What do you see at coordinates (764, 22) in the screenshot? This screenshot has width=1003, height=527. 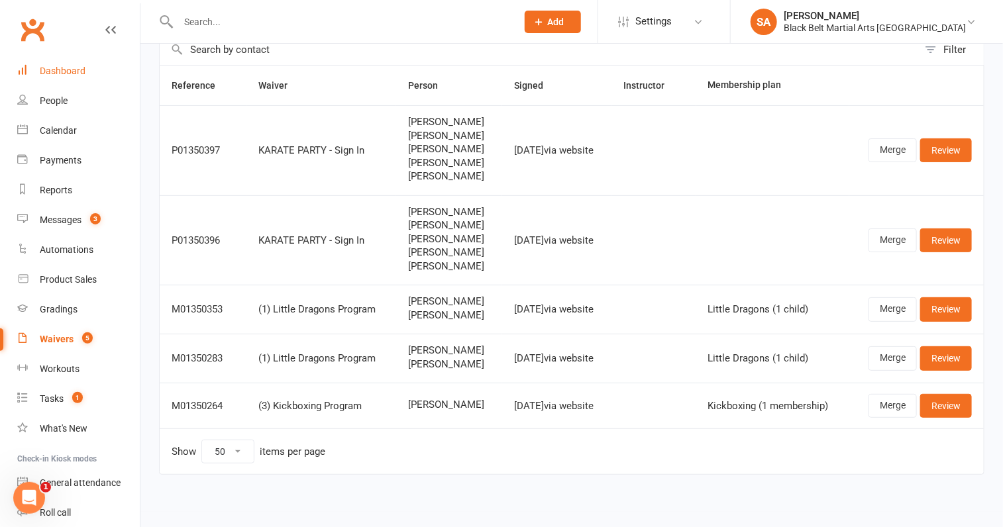 I see `div: SA` at bounding box center [764, 22].